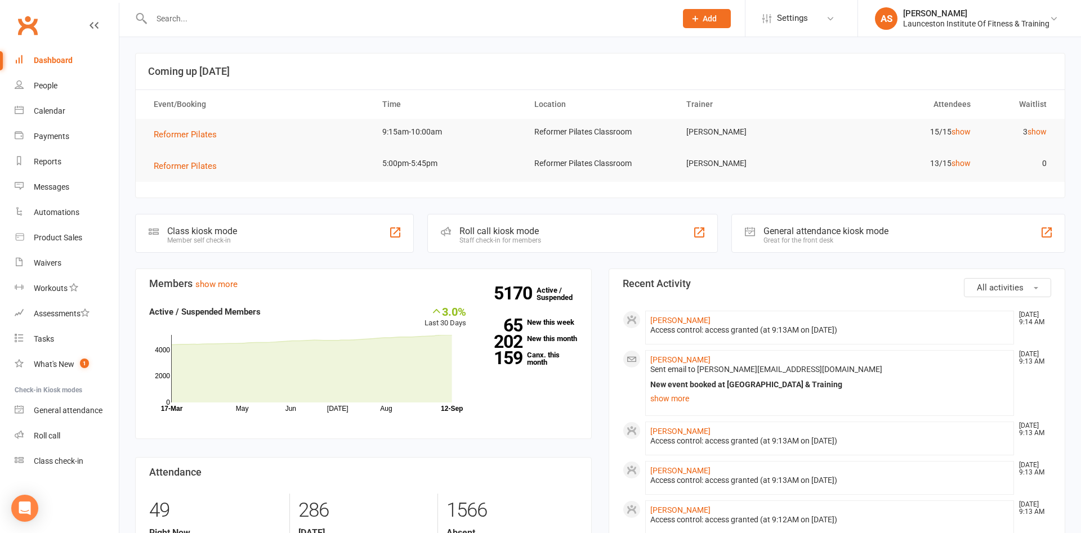  What do you see at coordinates (56, 212) in the screenshot?
I see `div: Automations` at bounding box center [56, 212].